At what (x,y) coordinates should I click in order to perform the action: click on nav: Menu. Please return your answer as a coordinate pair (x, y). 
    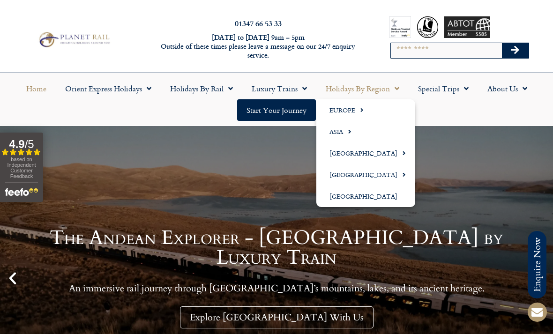
    Looking at the image, I should click on (276, 99).